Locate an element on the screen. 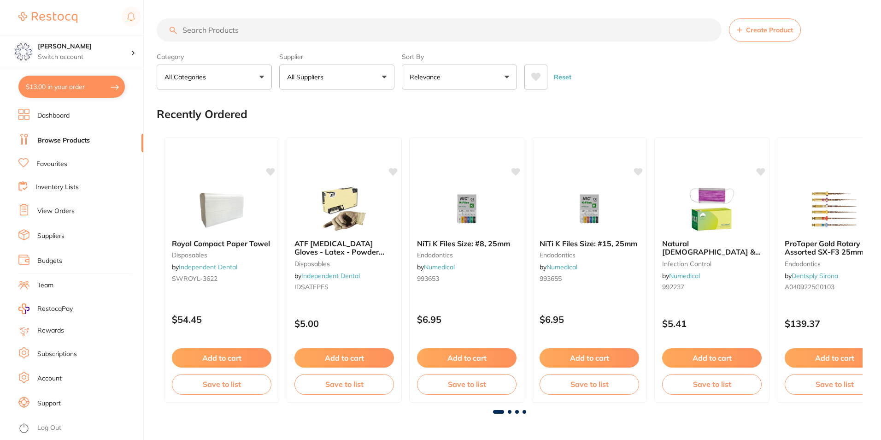 The image size is (881, 440). label: Supplier is located at coordinates (337, 57).